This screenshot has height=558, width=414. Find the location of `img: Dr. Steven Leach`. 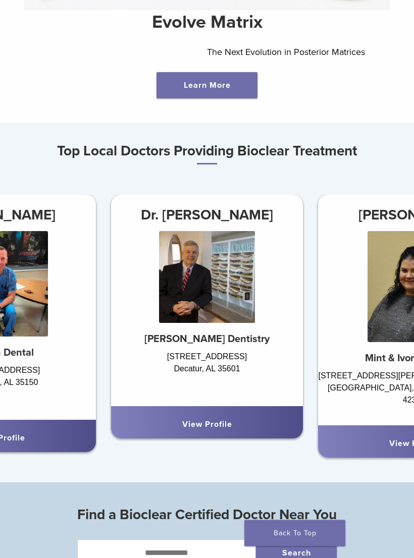

img: Dr. Steven Leach is located at coordinates (207, 278).